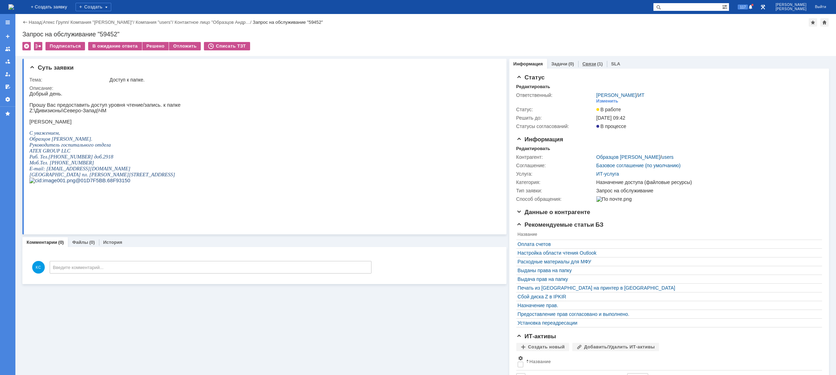 The height and width of the screenshot is (375, 836). I want to click on a: Перейти в интерфейс администратора, so click(763, 7).